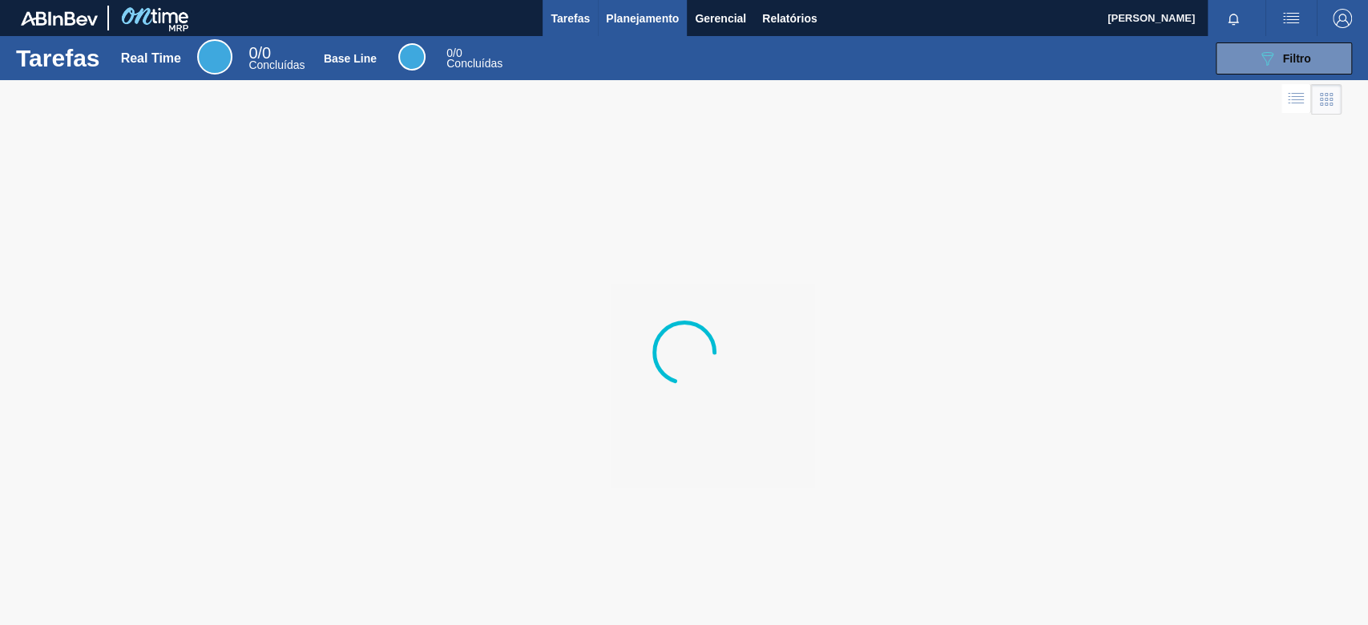  I want to click on img: userActions, so click(1291, 18).